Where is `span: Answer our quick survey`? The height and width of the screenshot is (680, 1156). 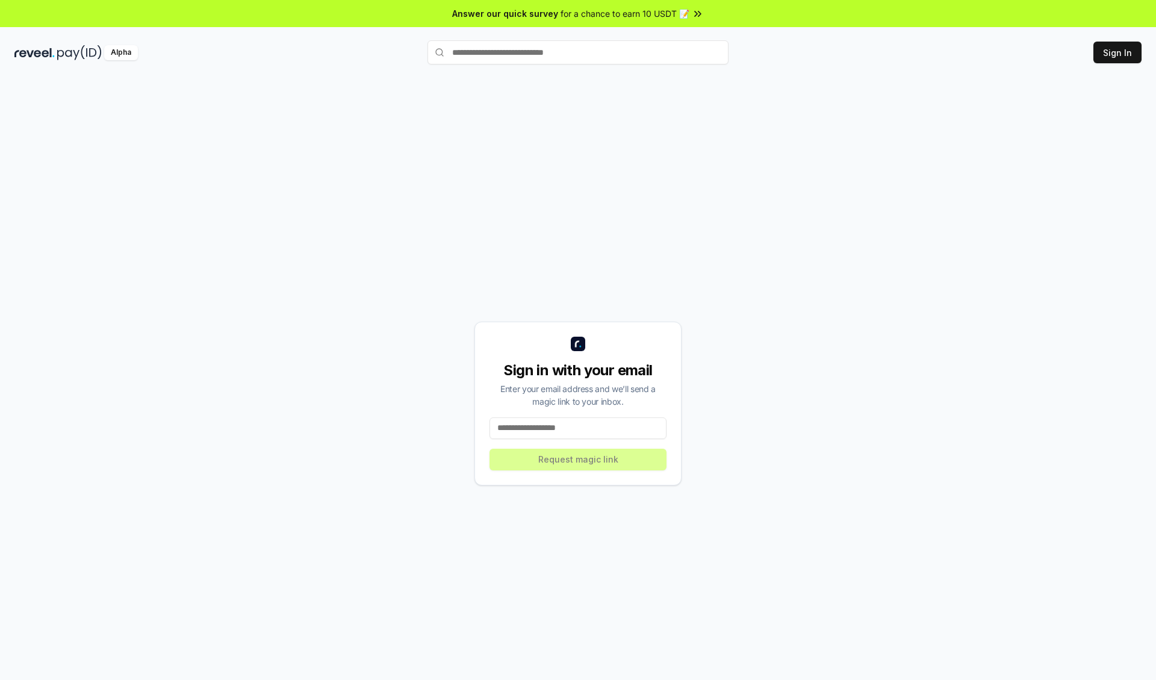 span: Answer our quick survey is located at coordinates (505, 13).